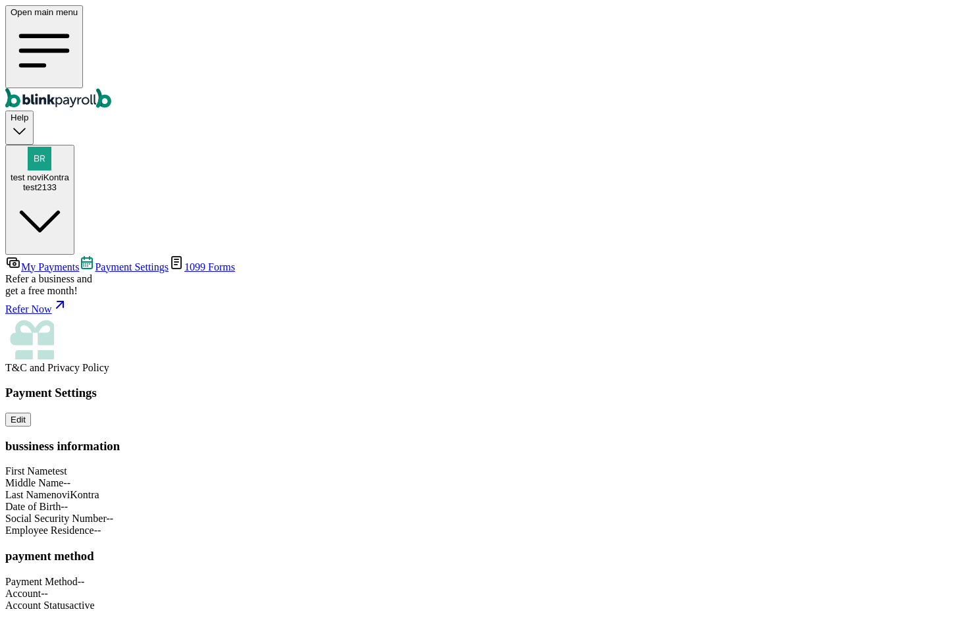  I want to click on span: Account, so click(23, 593).